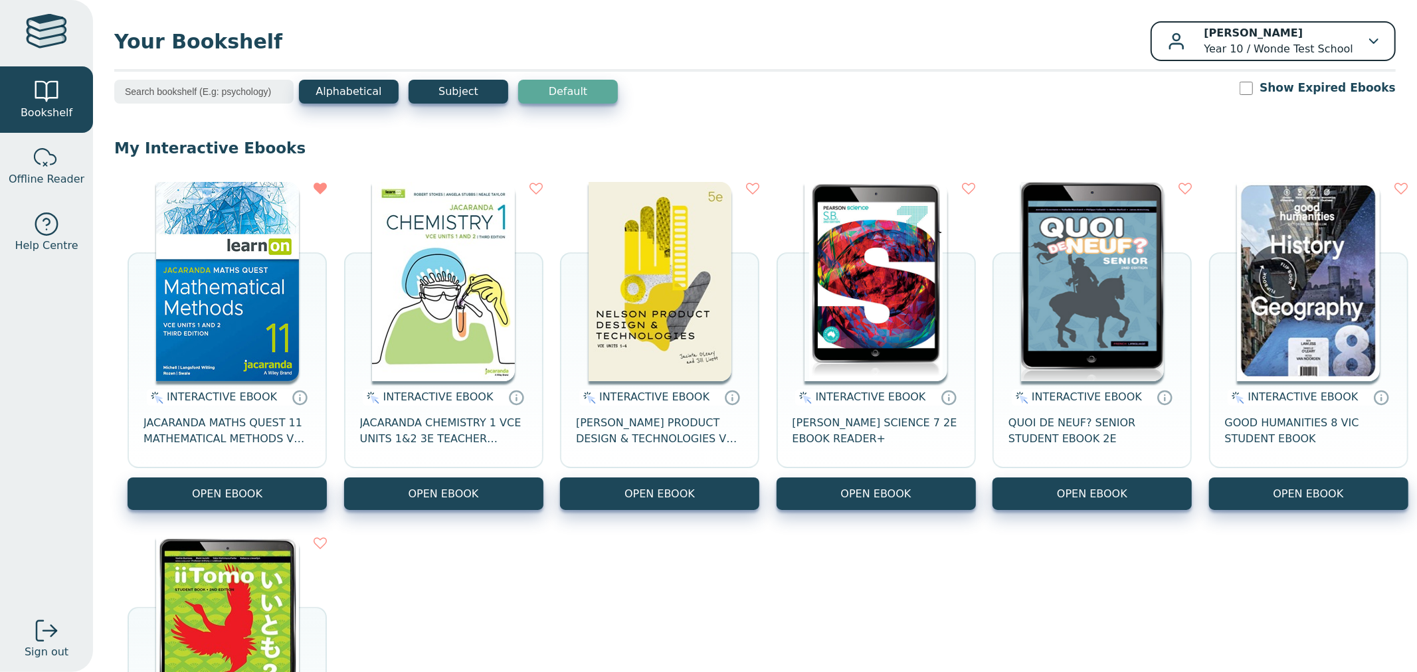  Describe the element at coordinates (458, 92) in the screenshot. I see `button: Subject` at that location.